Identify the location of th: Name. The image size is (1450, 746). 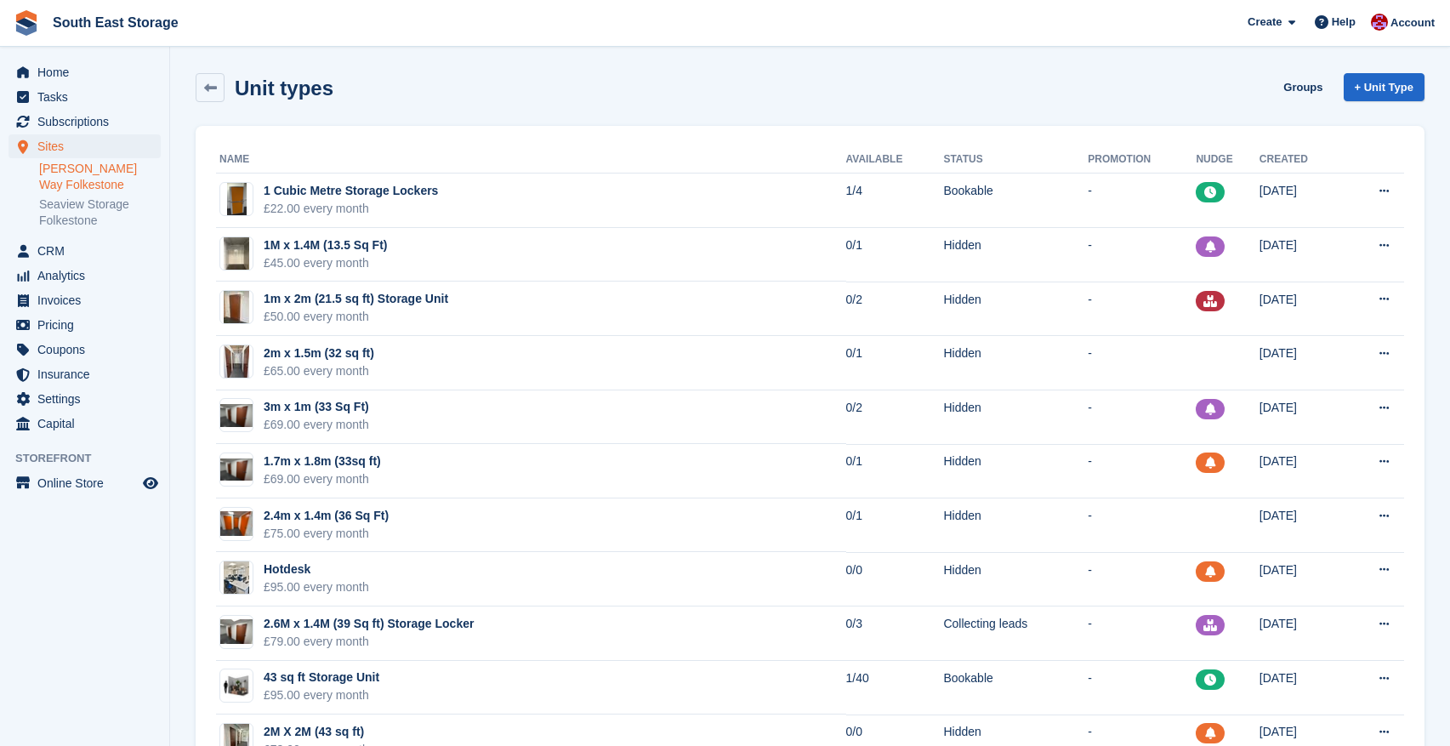
(531, 160).